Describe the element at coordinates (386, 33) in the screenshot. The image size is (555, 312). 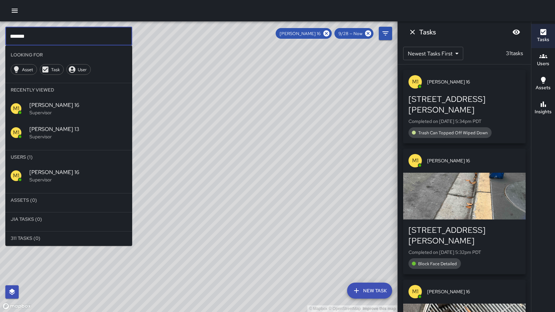
I see `button: Filters` at that location.